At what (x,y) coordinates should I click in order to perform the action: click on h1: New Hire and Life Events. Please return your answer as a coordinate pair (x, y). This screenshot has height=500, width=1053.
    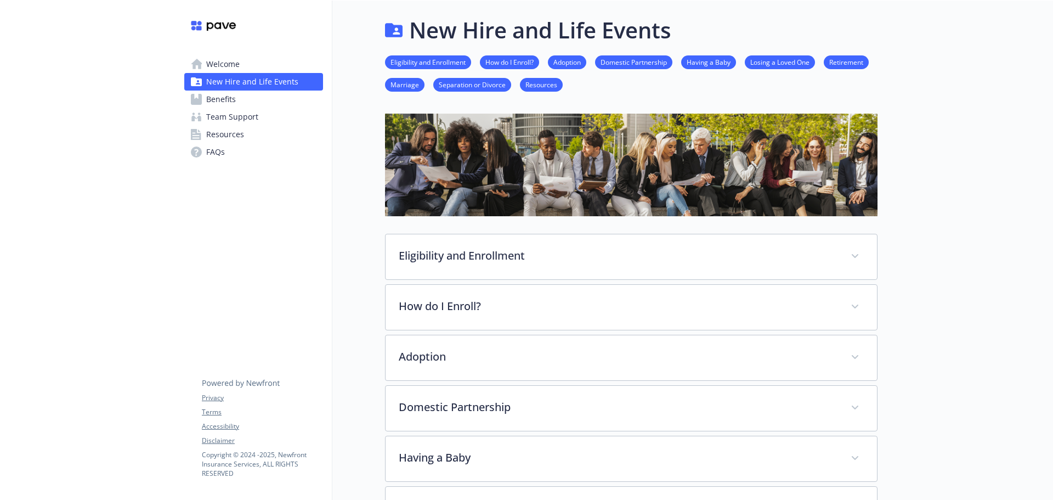
    Looking at the image, I should click on (540, 30).